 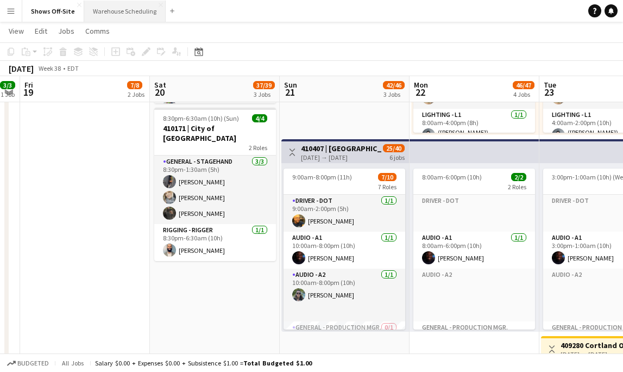 What do you see at coordinates (97, 31) in the screenshot?
I see `a: Comms` at bounding box center [97, 31].